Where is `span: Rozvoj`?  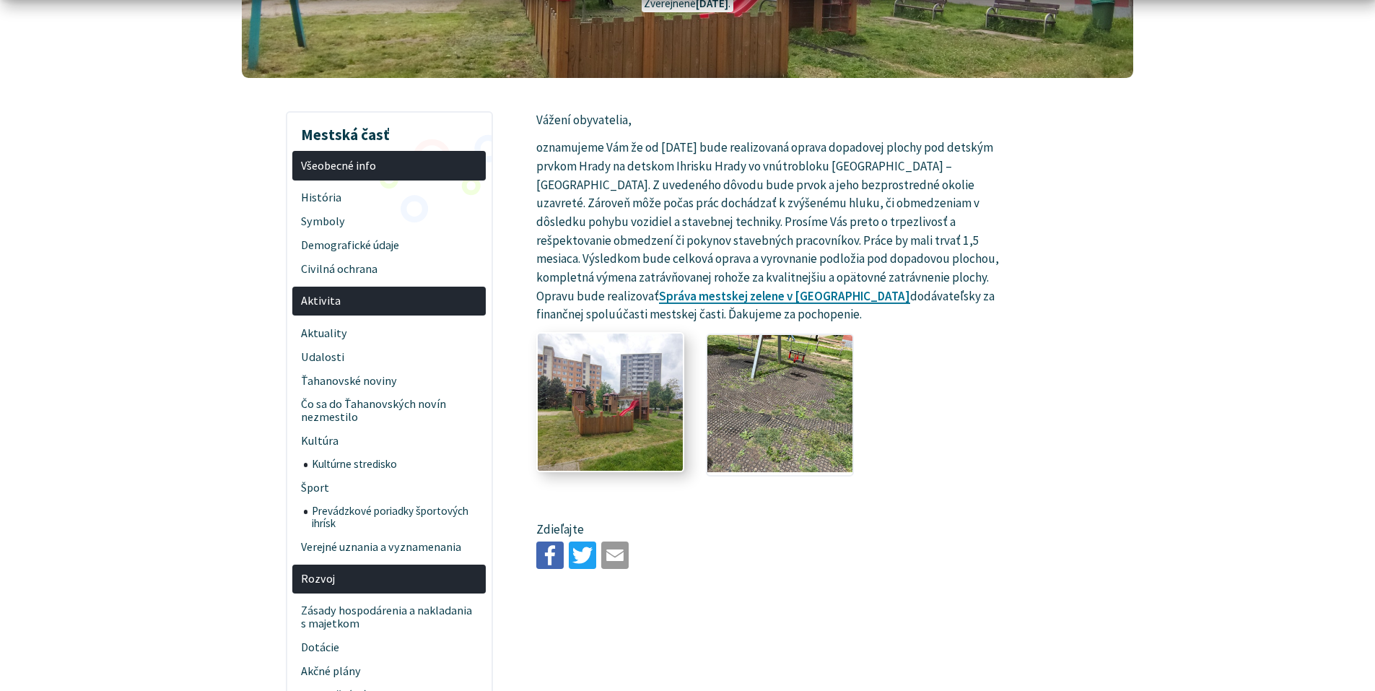
span: Rozvoj is located at coordinates (389, 578).